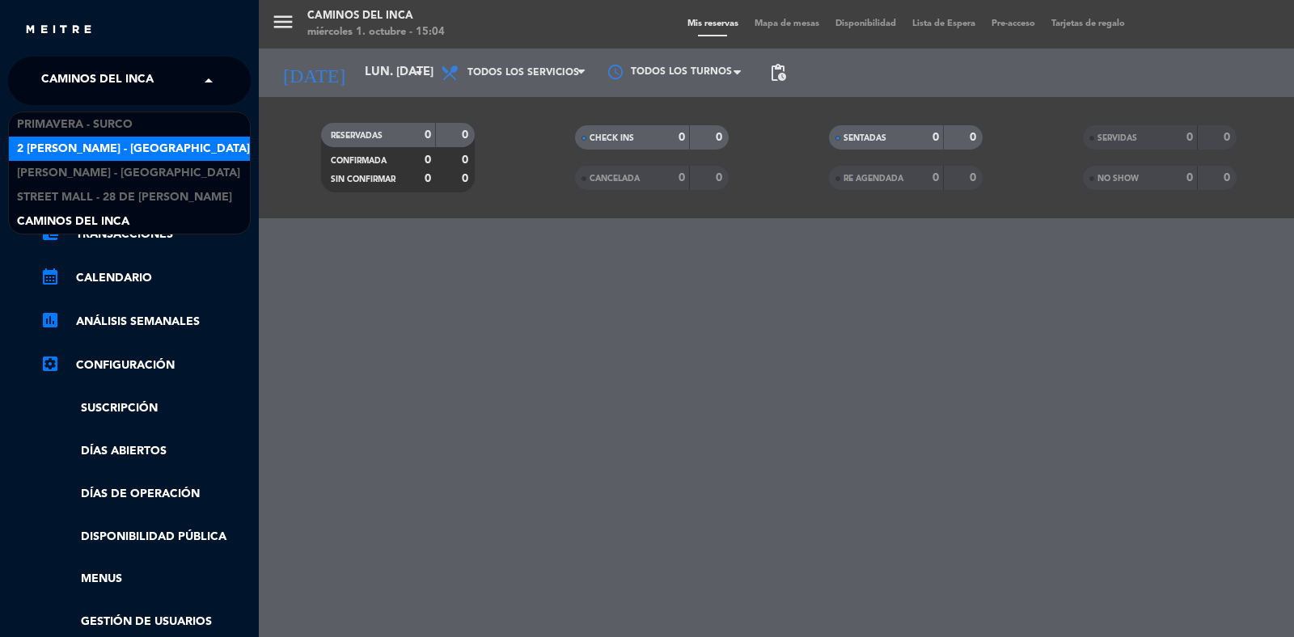  I want to click on a: Días de Operación, so click(146, 494).